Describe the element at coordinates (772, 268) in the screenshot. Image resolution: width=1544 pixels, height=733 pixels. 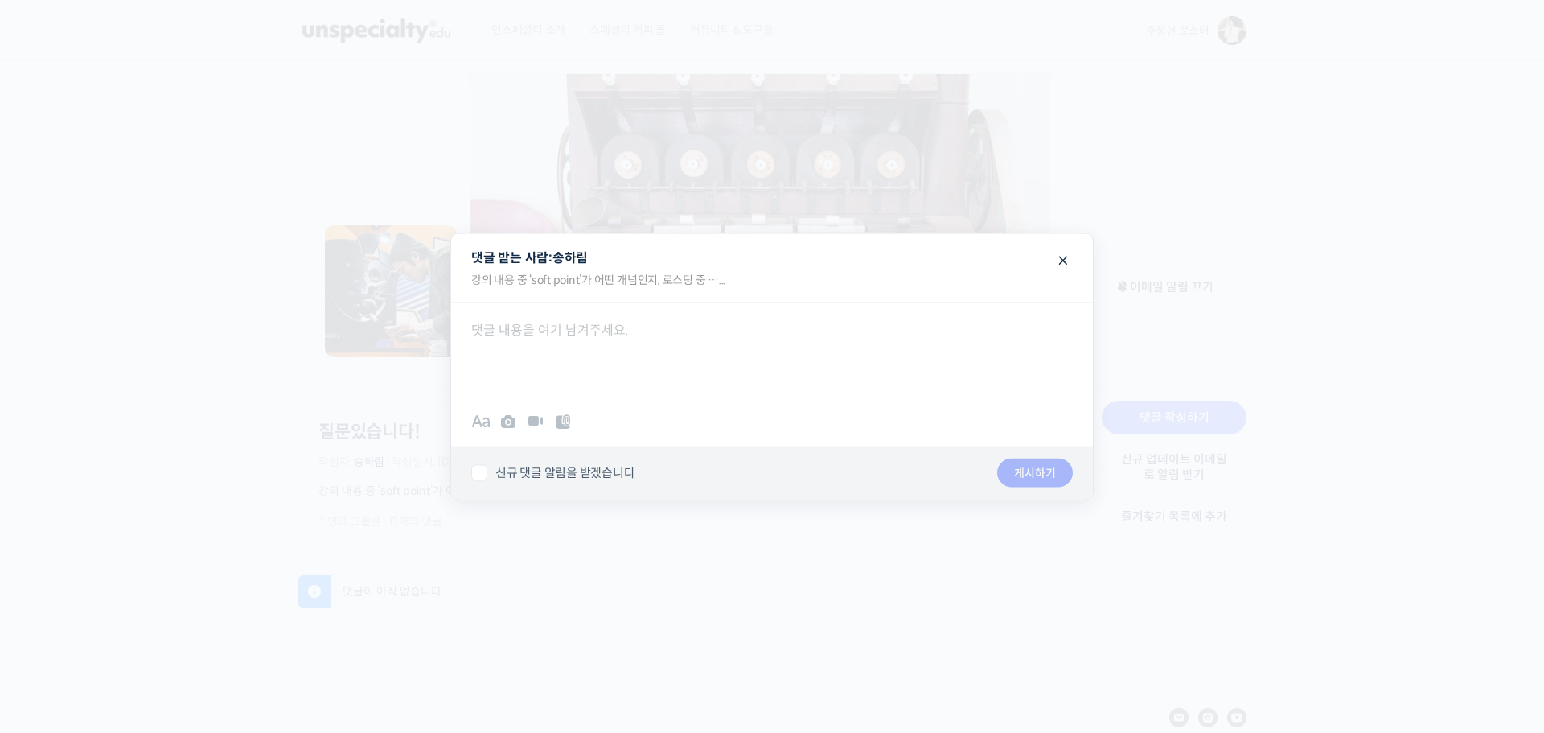
I see `legend: 댓글 받는 사람:` at that location.